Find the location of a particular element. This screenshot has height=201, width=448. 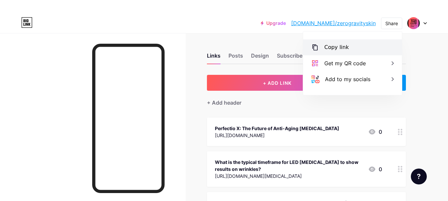

div: + Add header is located at coordinates (224, 103).